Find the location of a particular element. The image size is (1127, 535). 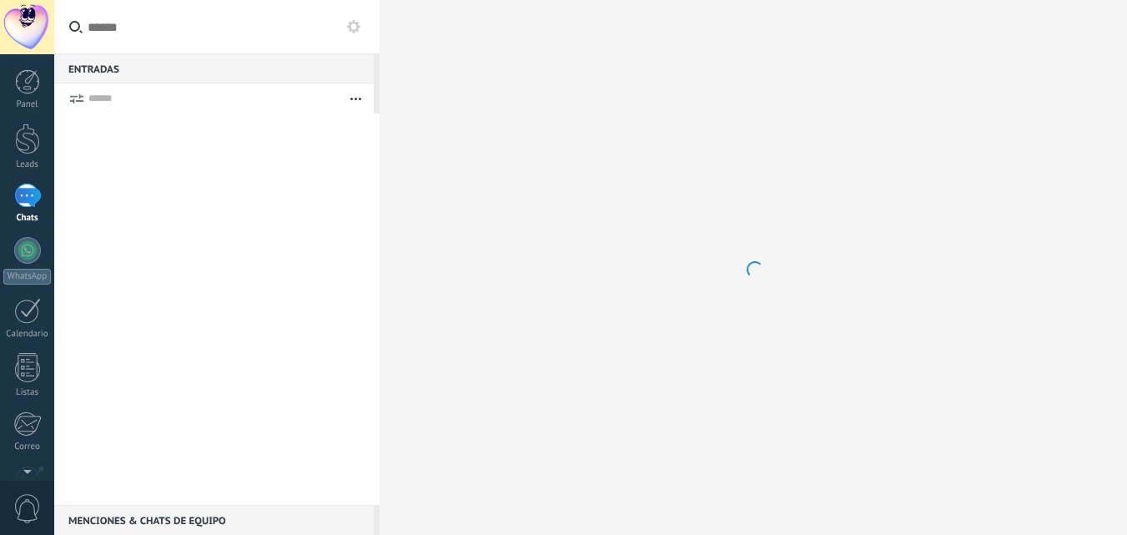

div: Panel is located at coordinates (28, 104).